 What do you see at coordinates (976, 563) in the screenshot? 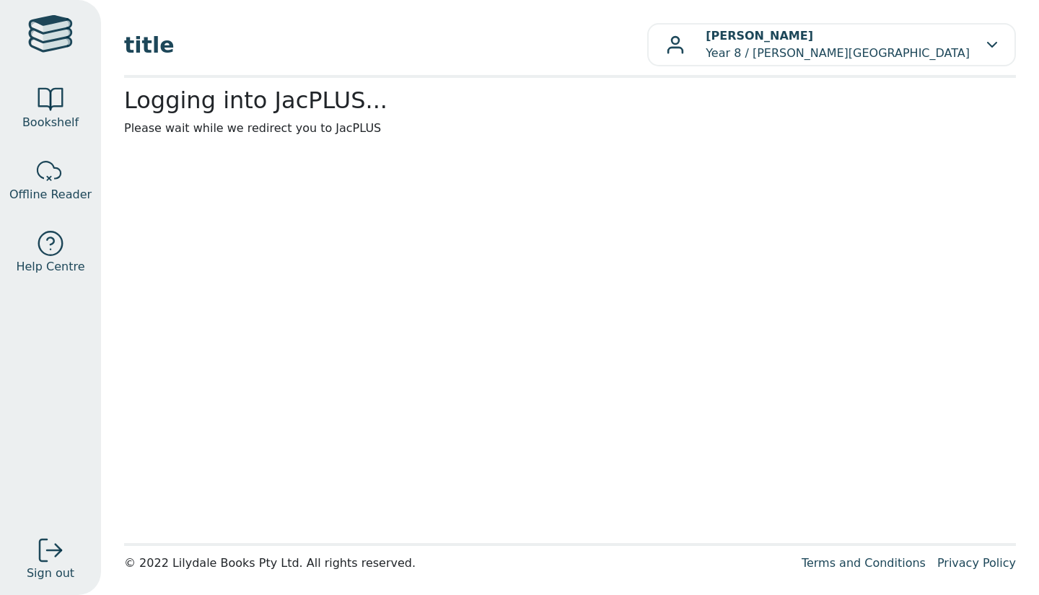
I see `a: Privacy Policy` at bounding box center [976, 563].